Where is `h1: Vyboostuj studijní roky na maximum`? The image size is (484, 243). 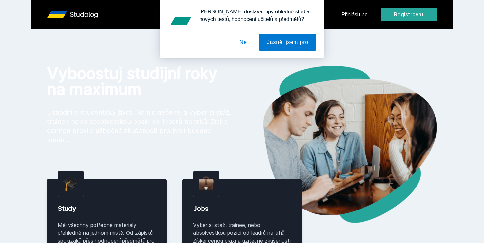
h1: Vyboostuj studijní roky na maximum is located at coordinates (139, 82).